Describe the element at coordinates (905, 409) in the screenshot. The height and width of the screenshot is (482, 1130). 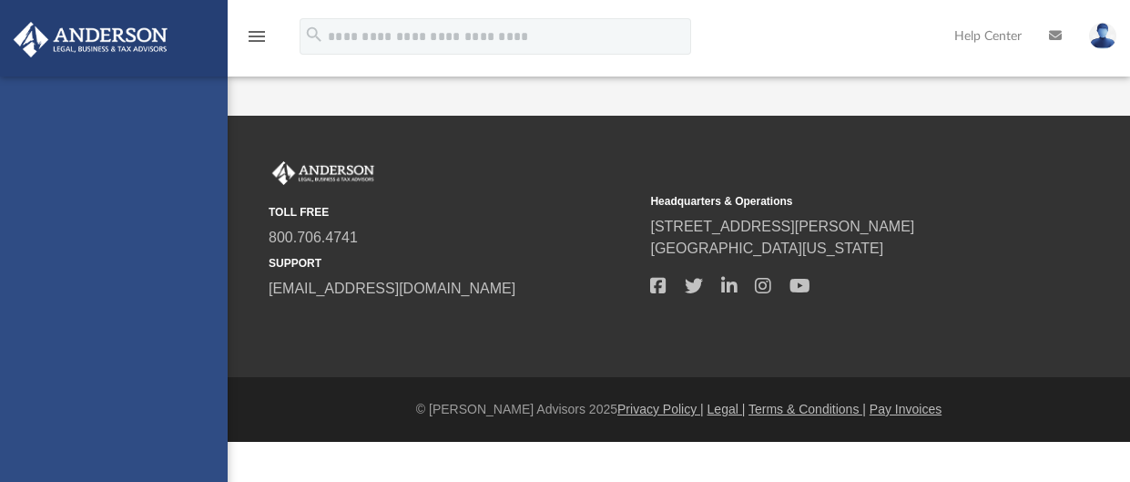
I see `a: Pay Invoices` at that location.